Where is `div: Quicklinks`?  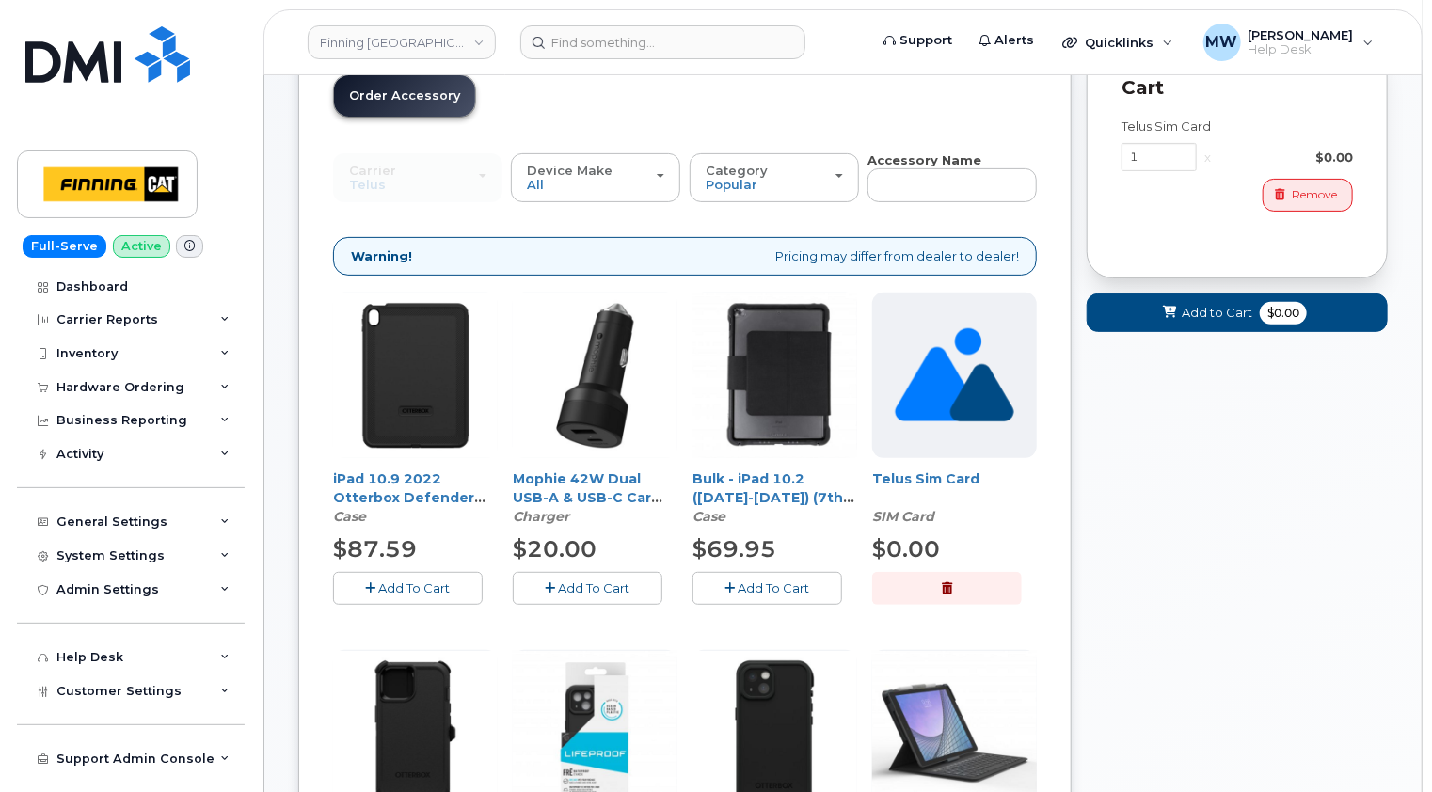
div: Quicklinks is located at coordinates (1118, 42).